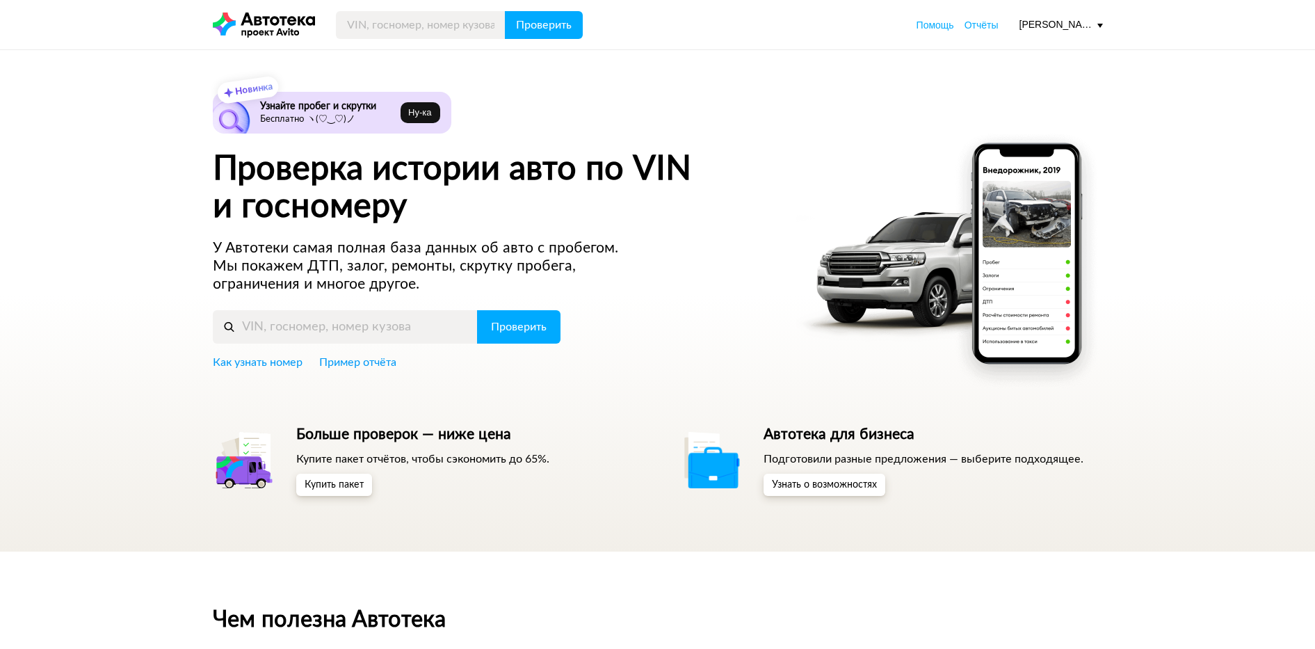 The image size is (1315, 649). What do you see at coordinates (423, 459) in the screenshot?
I see `p: Купите пакет отчётов, чтобы сэкономить до 65%.` at bounding box center [423, 459].